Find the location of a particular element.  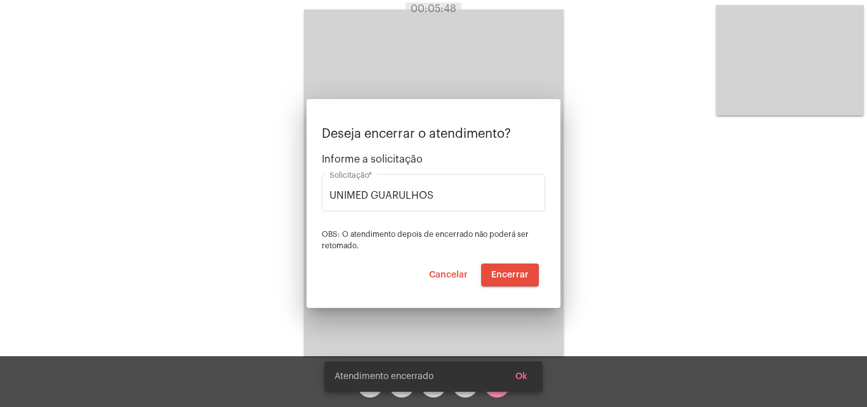

span: Cancelar is located at coordinates (448, 275).